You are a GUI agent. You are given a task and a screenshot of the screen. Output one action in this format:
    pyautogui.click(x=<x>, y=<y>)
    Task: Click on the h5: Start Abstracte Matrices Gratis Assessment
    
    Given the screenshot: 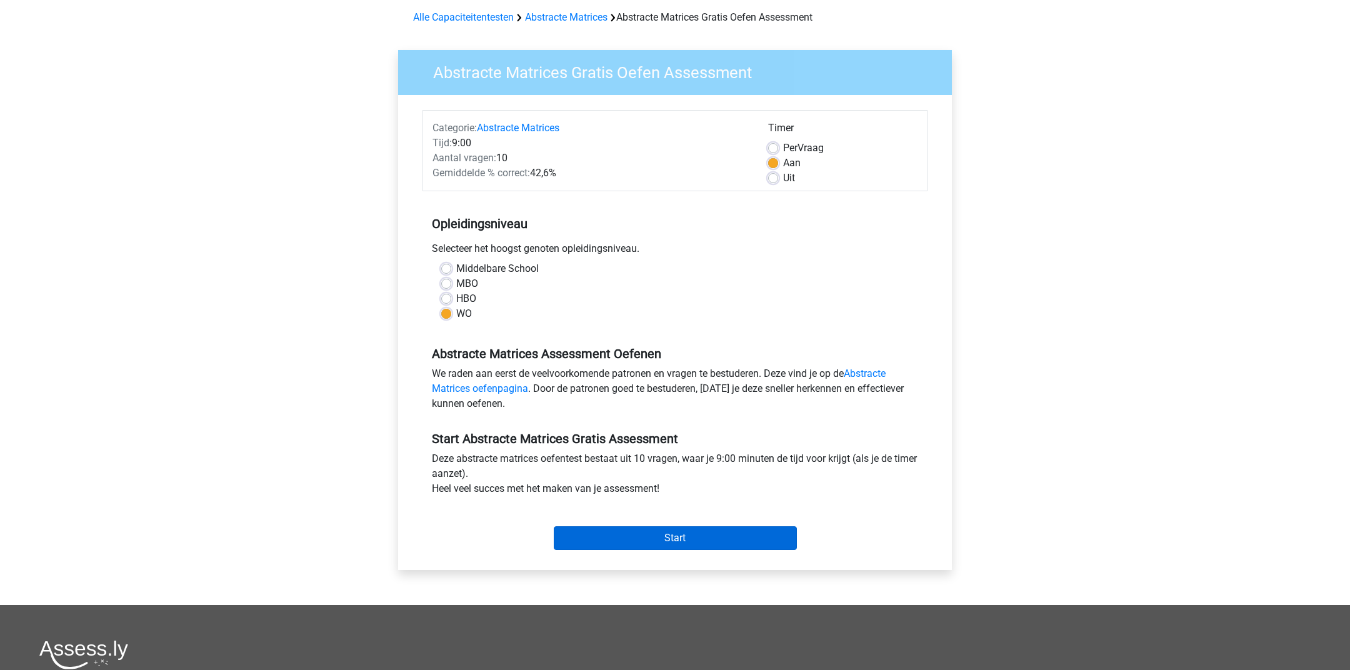 What is the action you would take?
    pyautogui.click(x=675, y=439)
    